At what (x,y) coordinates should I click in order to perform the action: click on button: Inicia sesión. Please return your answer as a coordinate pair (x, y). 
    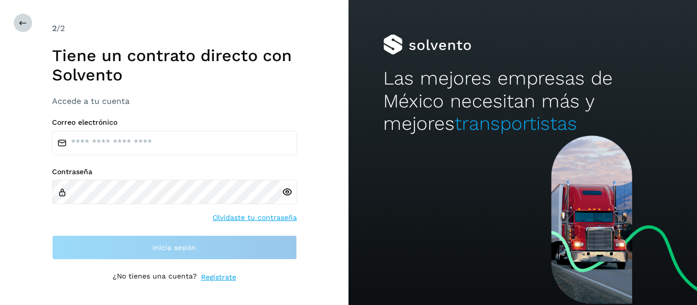
    Looking at the image, I should click on (174, 248).